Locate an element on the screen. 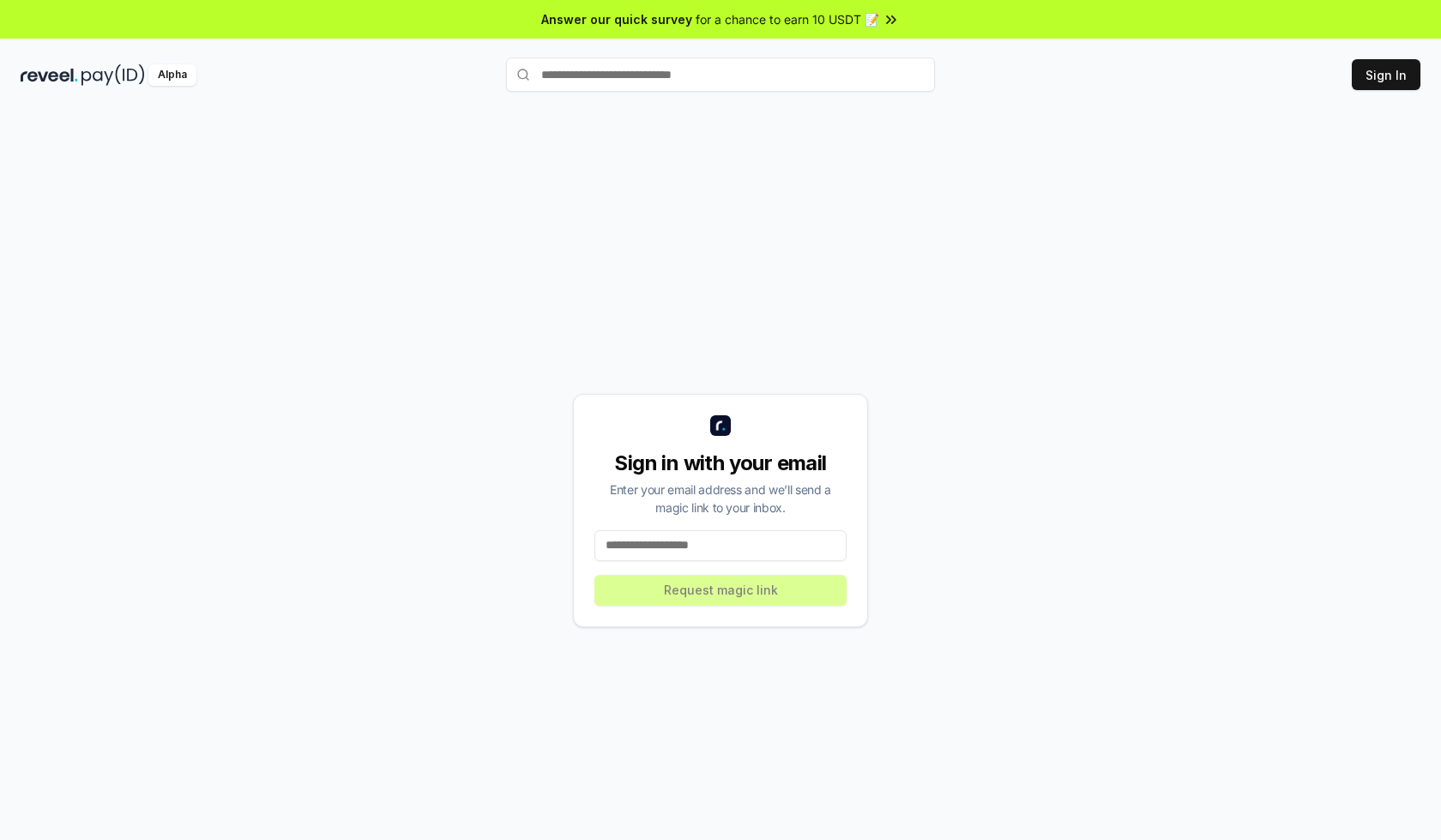 Image resolution: width=1441 pixels, height=840 pixels. img: reveel_dark is located at coordinates (49, 75).